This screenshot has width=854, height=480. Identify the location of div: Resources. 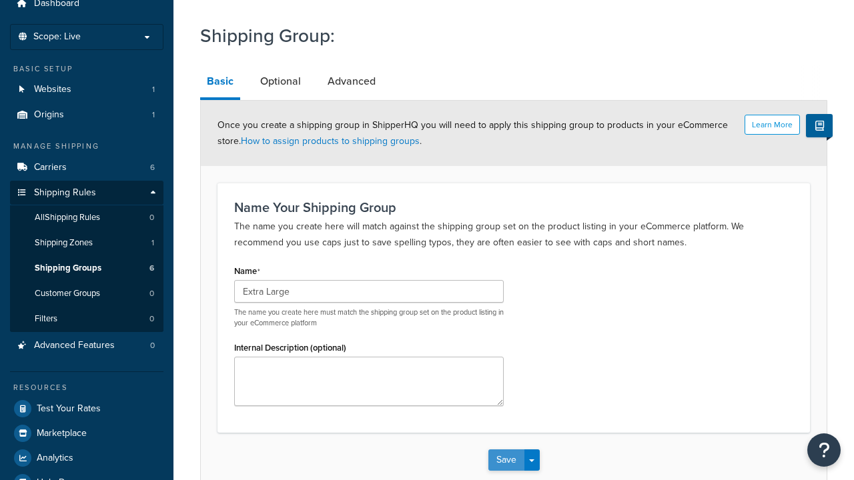
(87, 387).